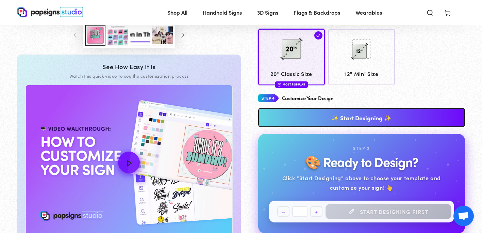 Image resolution: width=482 pixels, height=233 pixels. Describe the element at coordinates (163, 35) in the screenshot. I see `button: Load image 5 in gallery view` at that location.